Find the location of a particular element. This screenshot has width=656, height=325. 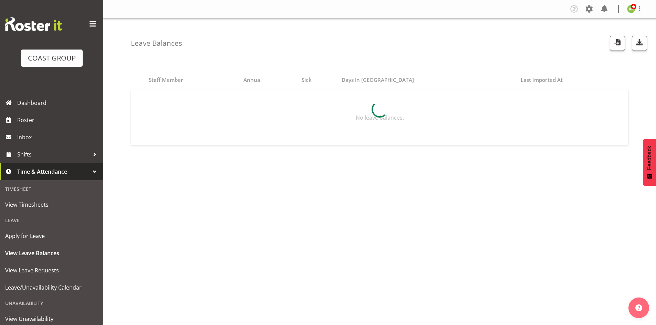

span: Dashboard is located at coordinates (59, 103).